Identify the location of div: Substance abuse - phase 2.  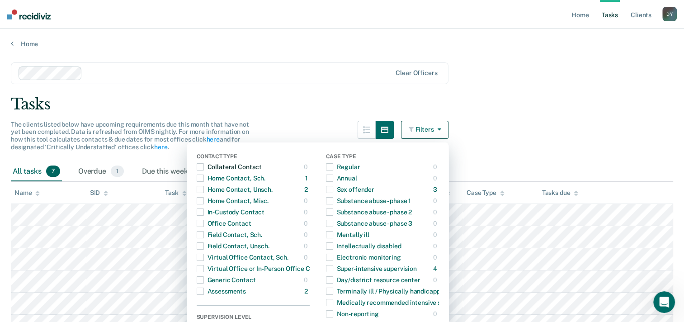
(369, 212).